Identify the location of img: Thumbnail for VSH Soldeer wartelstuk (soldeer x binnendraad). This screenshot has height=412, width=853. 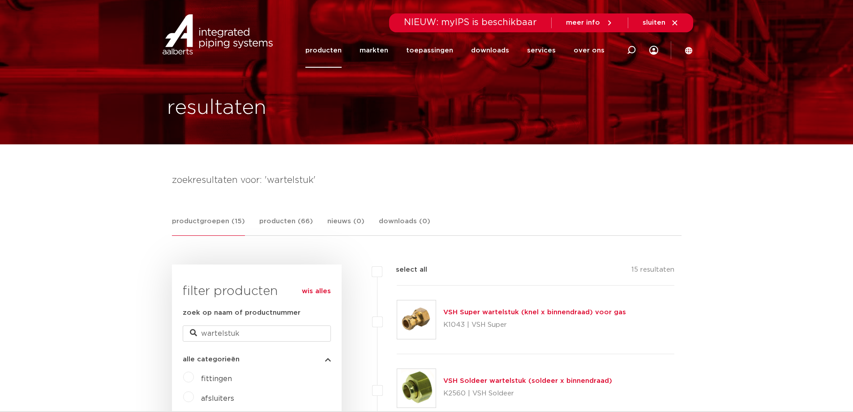
(417, 388).